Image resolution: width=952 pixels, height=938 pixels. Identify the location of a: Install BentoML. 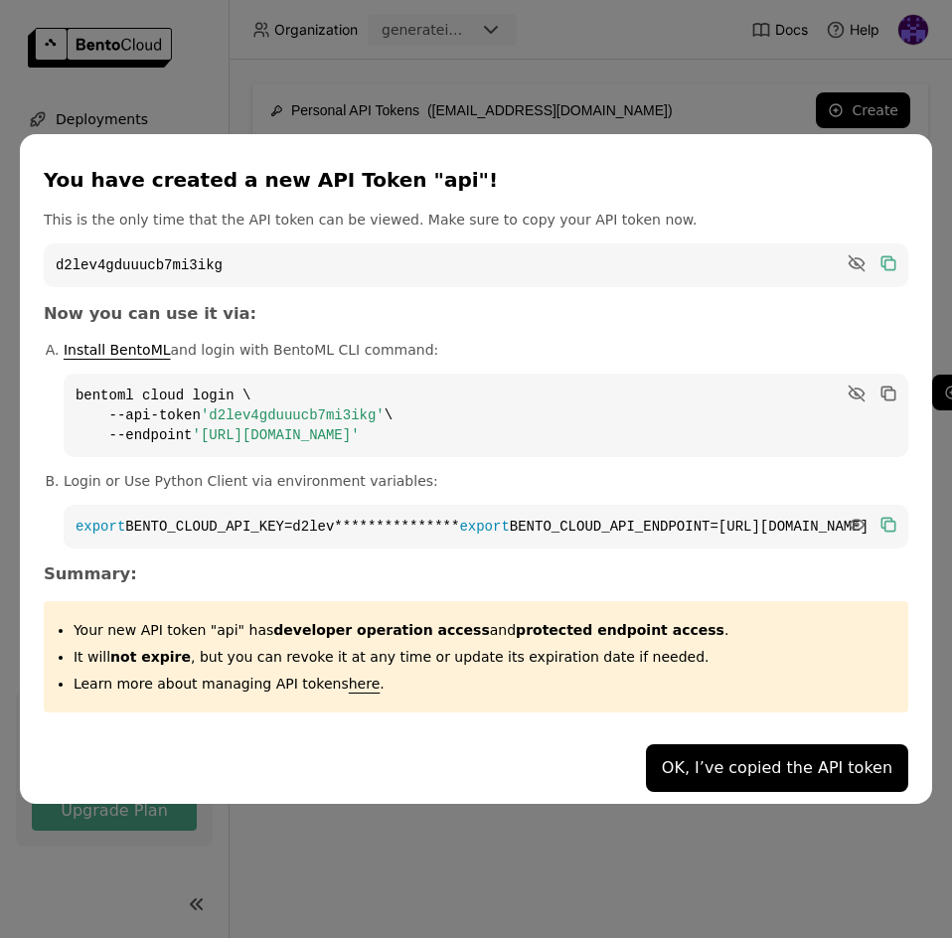
(117, 350).